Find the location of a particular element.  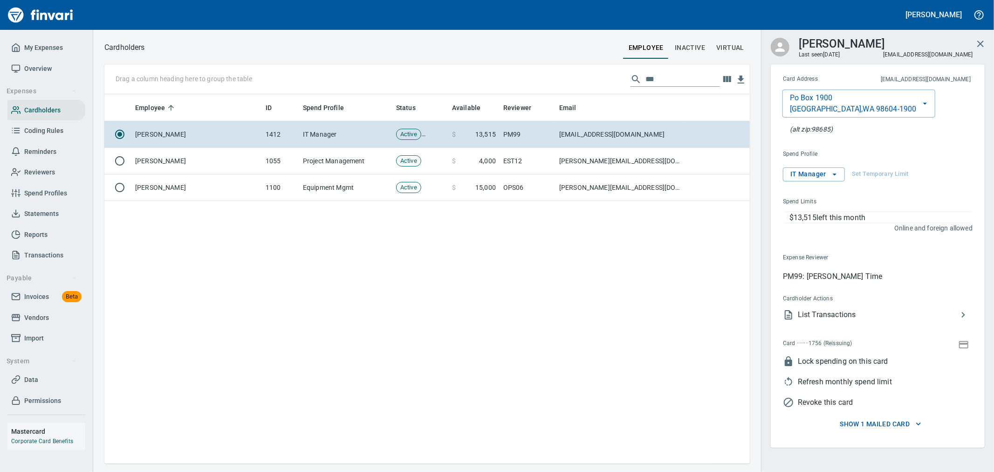

span: Permissions is located at coordinates (42, 400).